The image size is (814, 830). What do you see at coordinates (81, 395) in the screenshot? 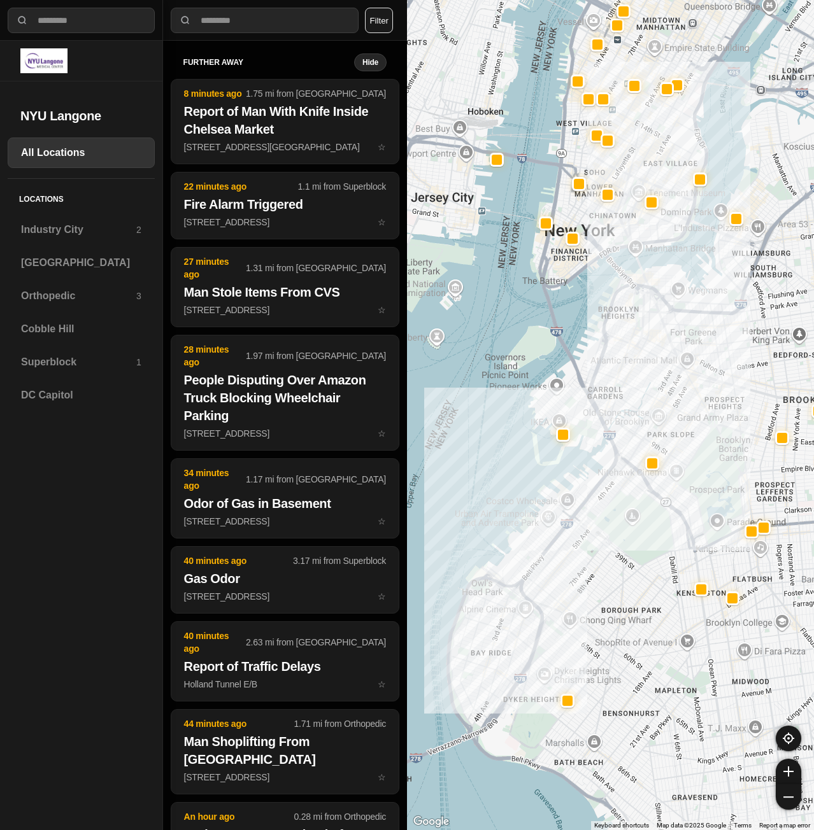
I see `h3: DC Capitol` at bounding box center [81, 395].